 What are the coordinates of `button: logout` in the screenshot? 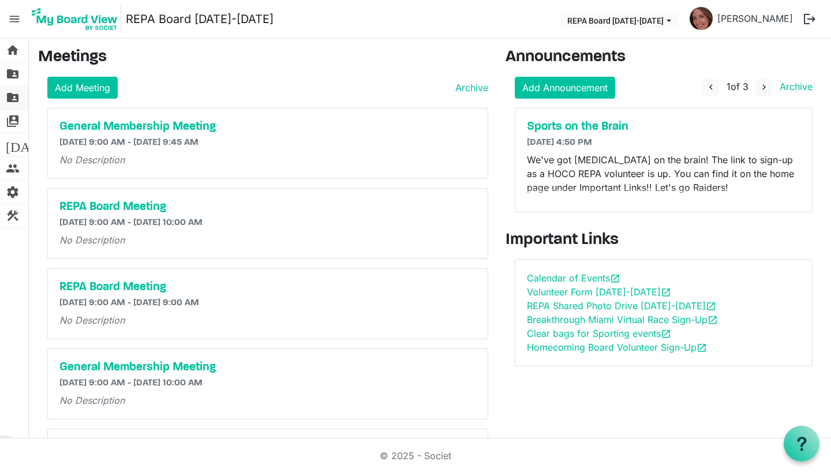 It's located at (810, 19).